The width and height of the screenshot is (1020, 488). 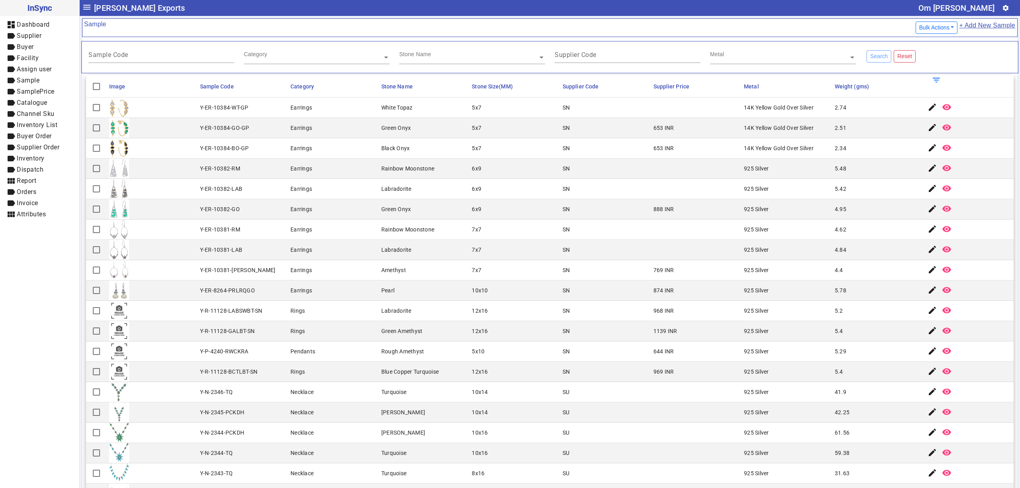 What do you see at coordinates (480, 372) in the screenshot?
I see `div: 12x16` at bounding box center [480, 372].